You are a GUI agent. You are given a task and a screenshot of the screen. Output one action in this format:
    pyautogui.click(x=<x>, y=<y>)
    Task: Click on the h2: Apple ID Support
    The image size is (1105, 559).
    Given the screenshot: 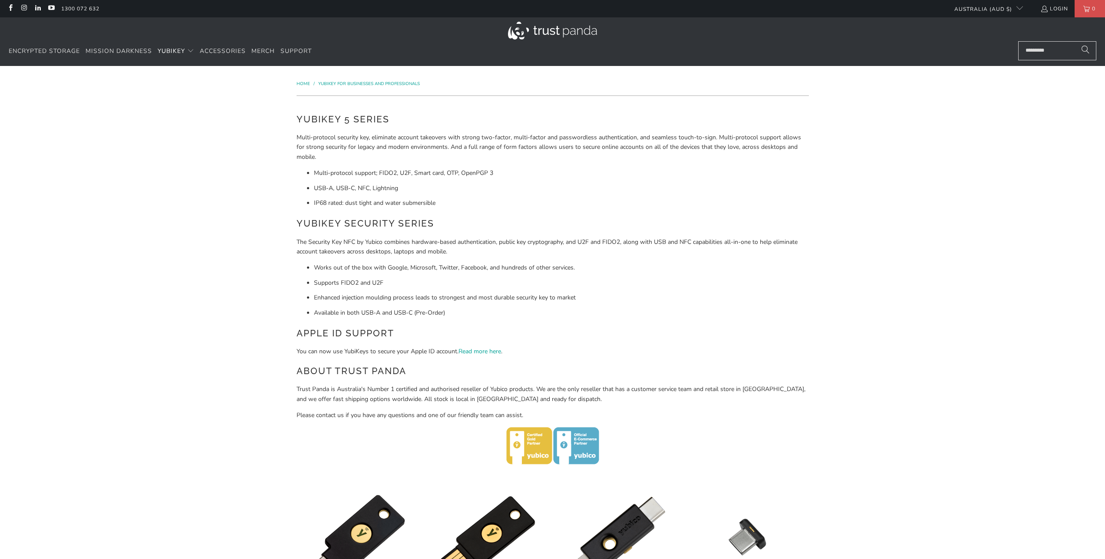 What is the action you would take?
    pyautogui.click(x=553, y=333)
    